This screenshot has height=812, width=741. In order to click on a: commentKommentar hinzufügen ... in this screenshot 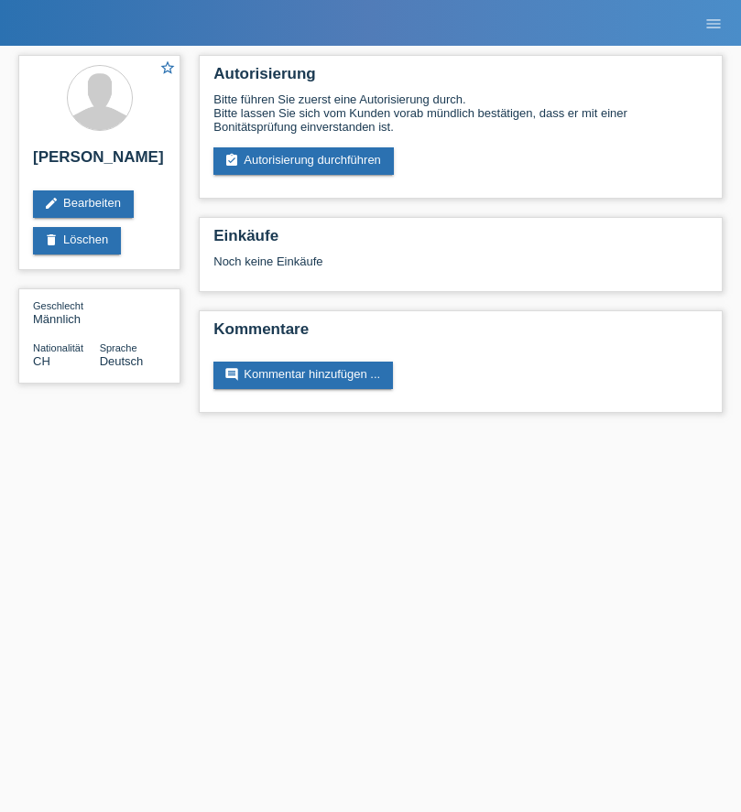, I will do `click(303, 376)`.